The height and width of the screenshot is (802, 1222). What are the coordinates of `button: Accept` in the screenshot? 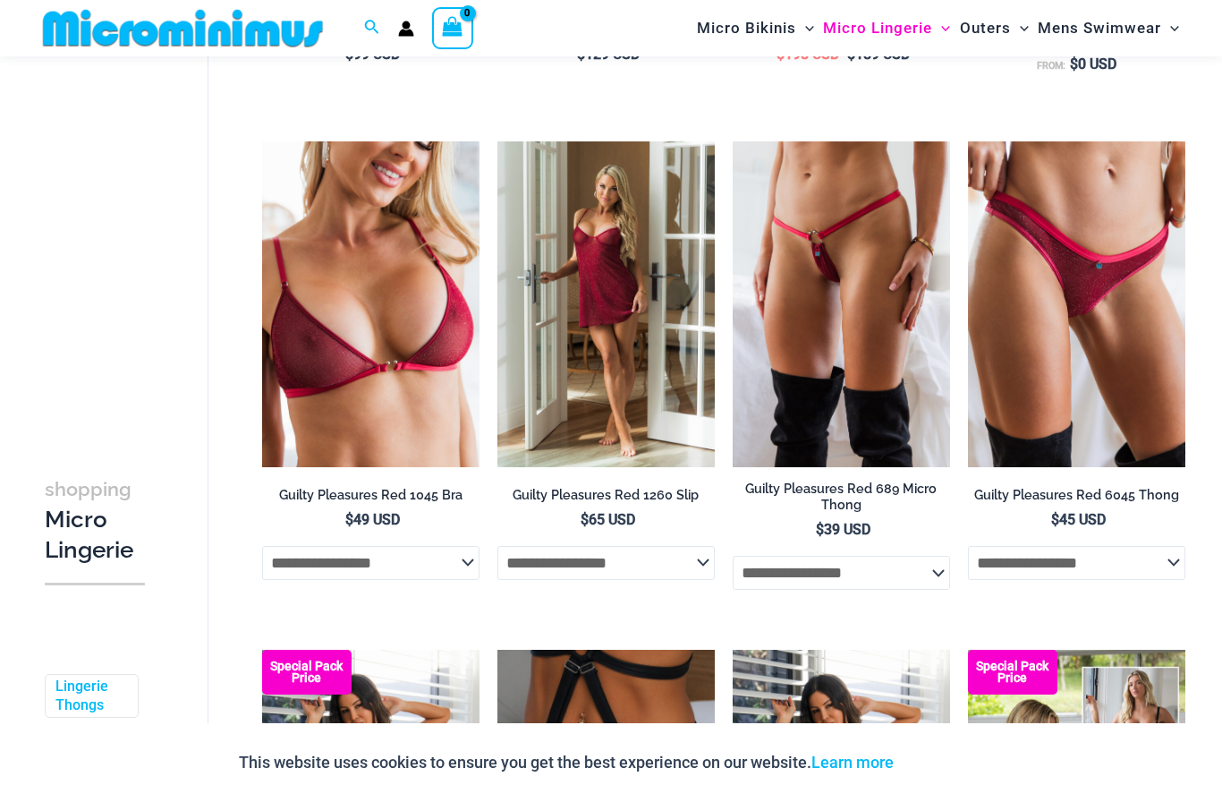 It's located at (945, 762).